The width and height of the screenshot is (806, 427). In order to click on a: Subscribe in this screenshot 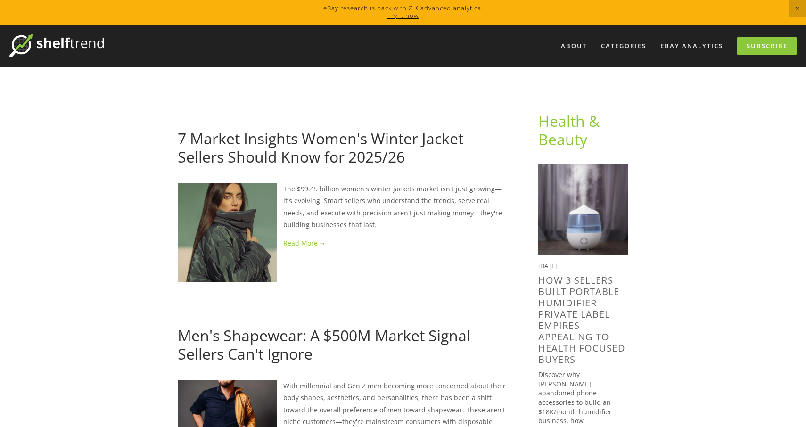, I will do `click(767, 46)`.